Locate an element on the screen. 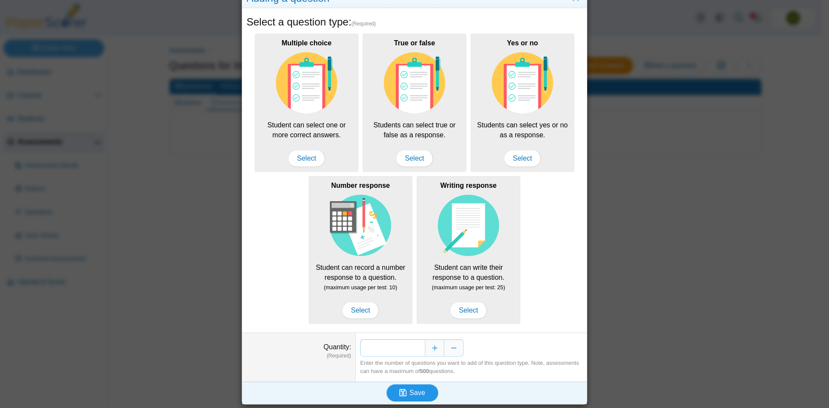 Image resolution: width=829 pixels, height=408 pixels. button: Decrease is located at coordinates (454, 348).